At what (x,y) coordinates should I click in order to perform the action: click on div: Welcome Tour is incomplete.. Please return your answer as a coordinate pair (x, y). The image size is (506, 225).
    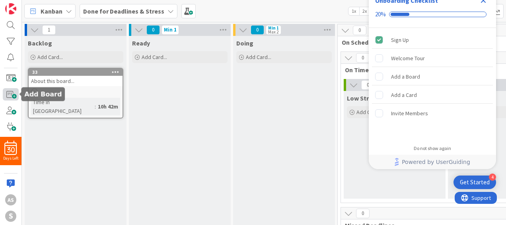
    Looking at the image, I should click on (433, 58).